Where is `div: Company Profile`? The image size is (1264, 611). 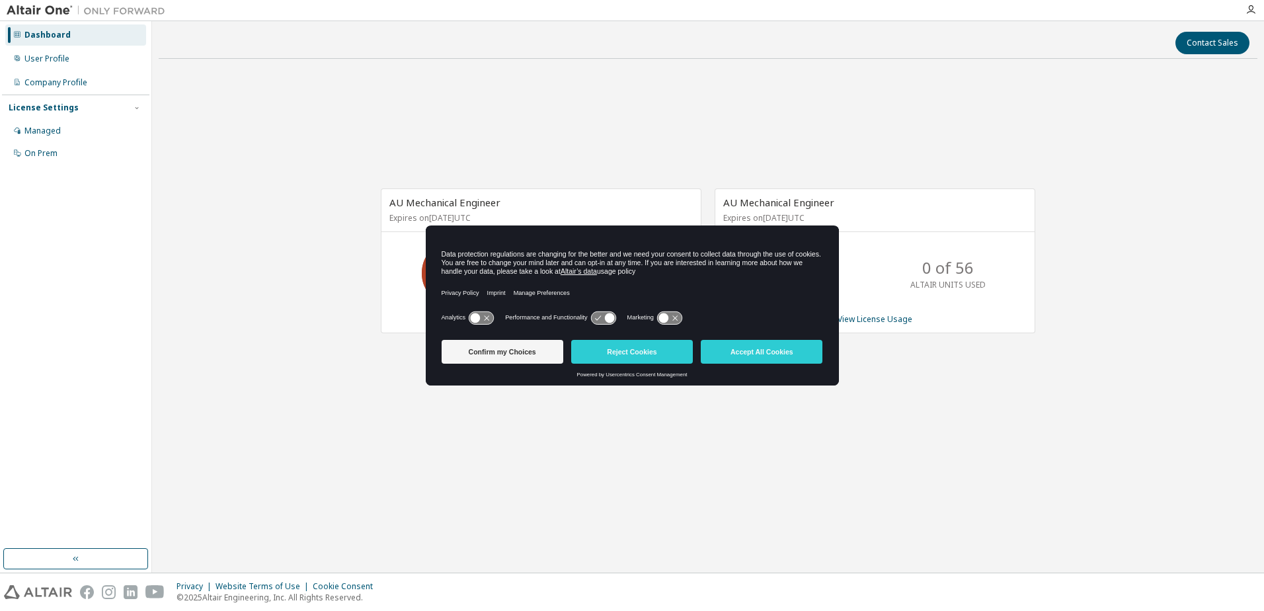 div: Company Profile is located at coordinates (56, 83).